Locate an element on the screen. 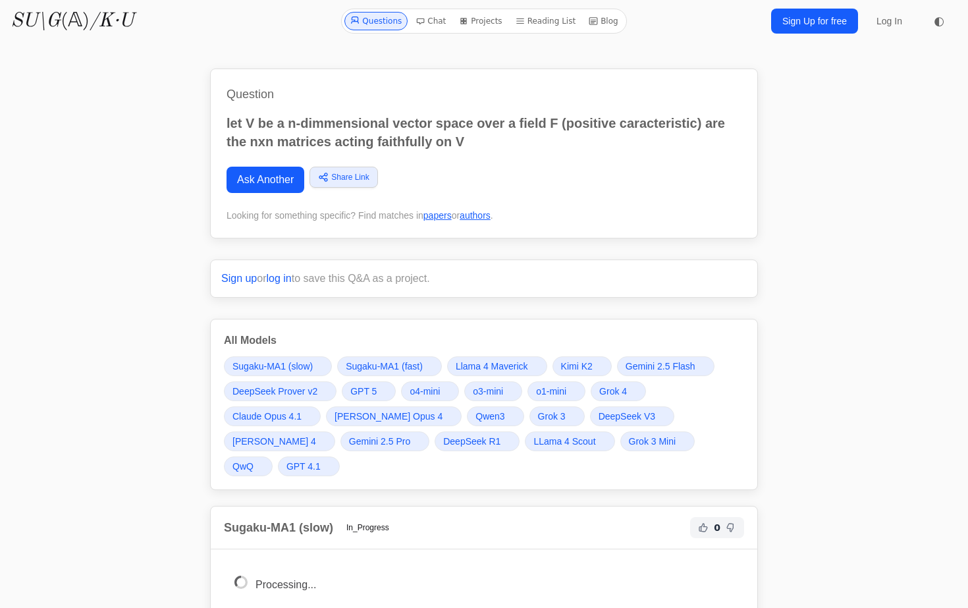 The height and width of the screenshot is (608, 968). a: o1-mini is located at coordinates (557, 391).